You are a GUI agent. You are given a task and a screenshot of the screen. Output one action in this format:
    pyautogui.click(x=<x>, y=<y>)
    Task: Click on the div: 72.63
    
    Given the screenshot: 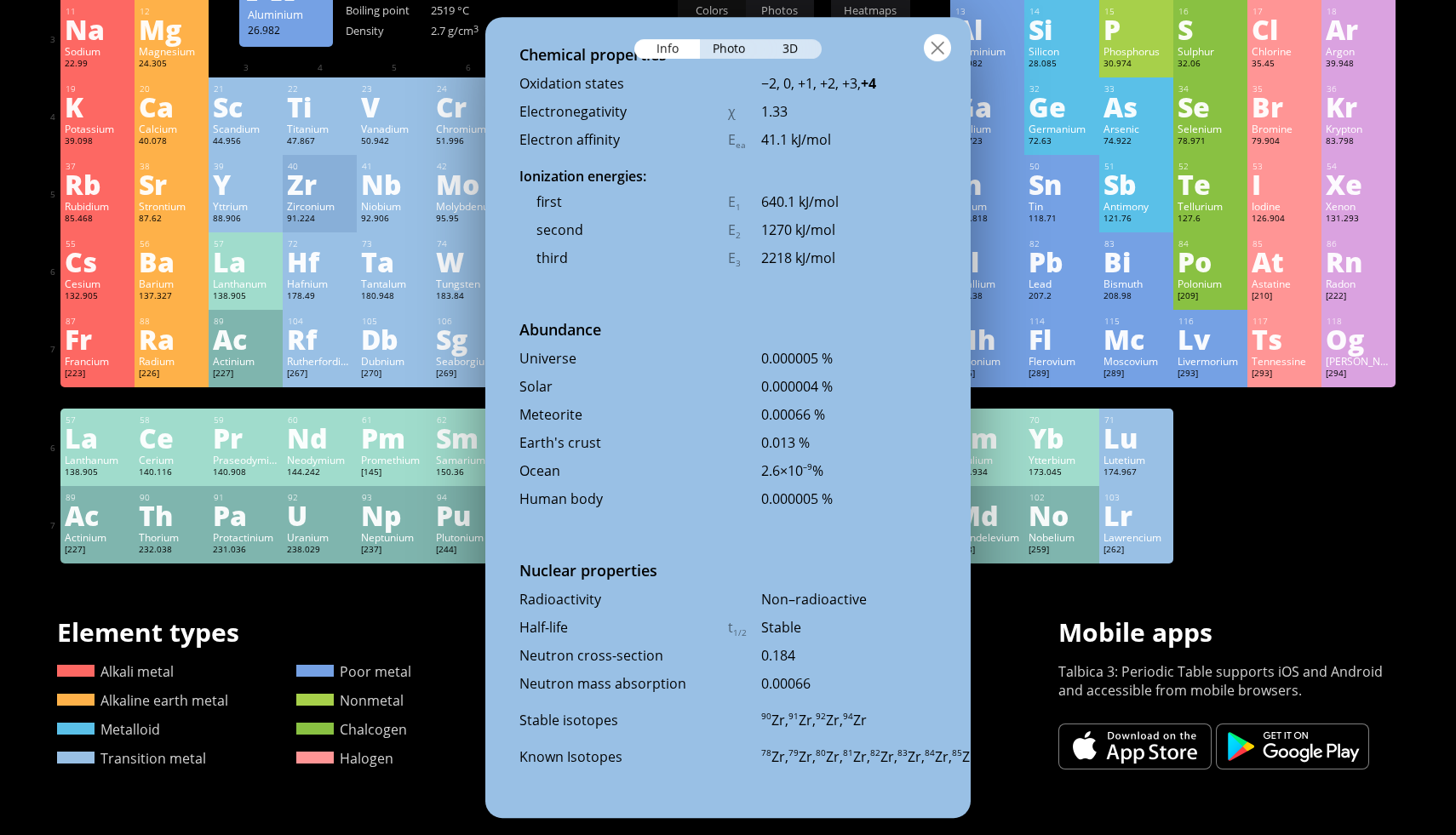 What is the action you would take?
    pyautogui.click(x=1061, y=143)
    